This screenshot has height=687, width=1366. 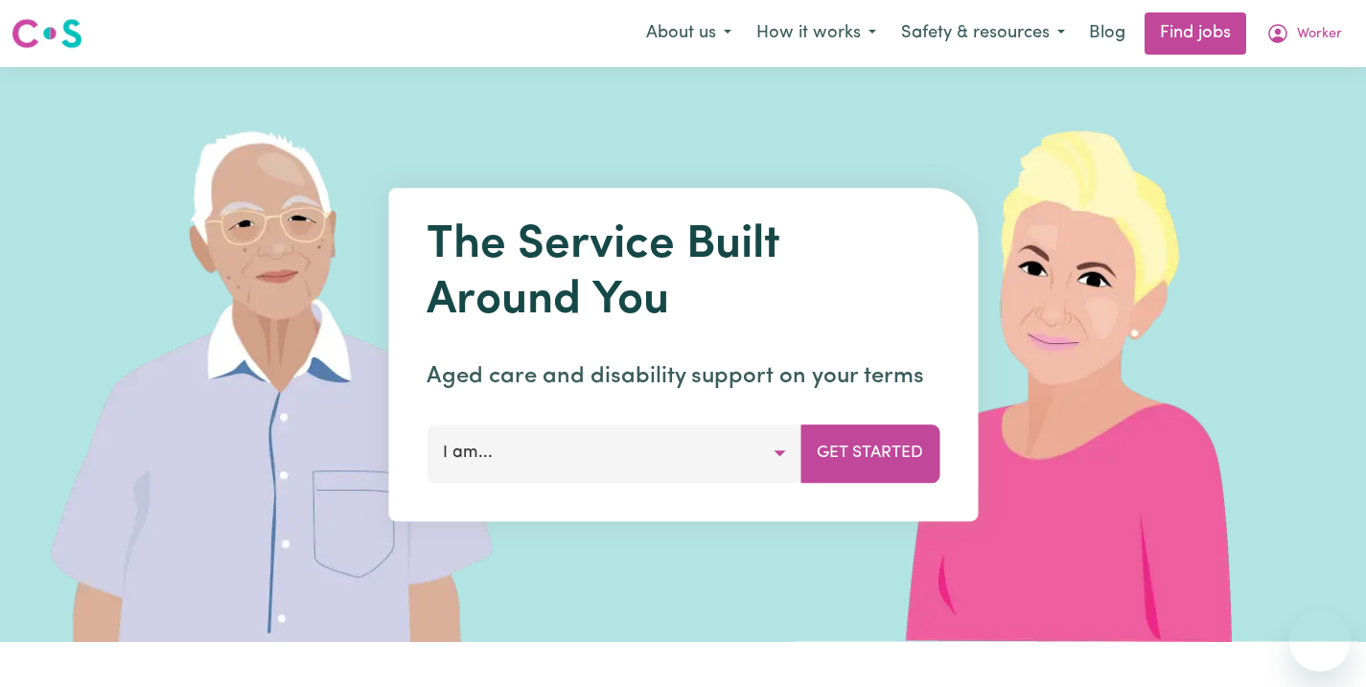 What do you see at coordinates (1107, 34) in the screenshot?
I see `a: Blog` at bounding box center [1107, 34].